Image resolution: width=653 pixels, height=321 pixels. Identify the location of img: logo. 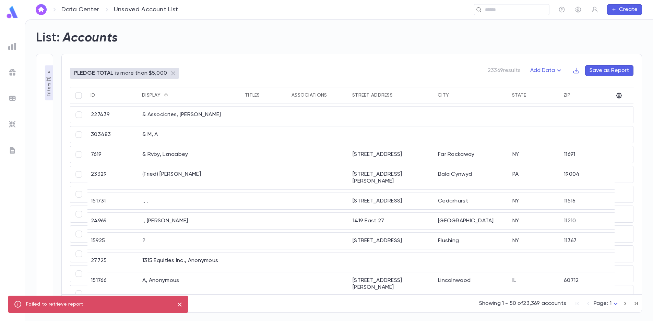
(12, 12).